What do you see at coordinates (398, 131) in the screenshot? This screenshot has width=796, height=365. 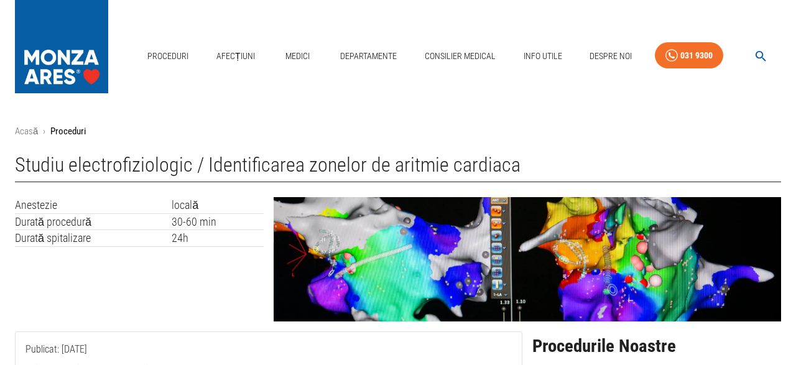 I see `nav: breadcrumb` at bounding box center [398, 131].